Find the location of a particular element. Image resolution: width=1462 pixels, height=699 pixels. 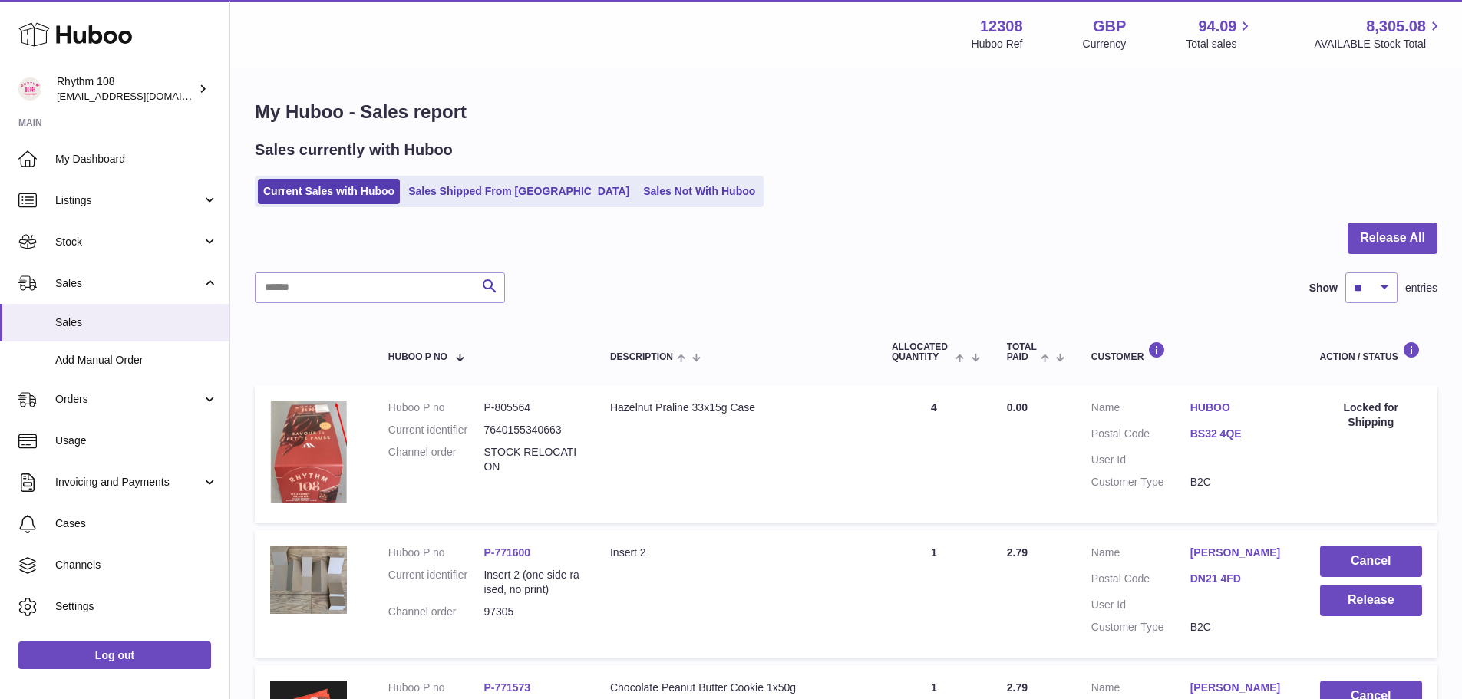

a: Current Sales with Huboo is located at coordinates (328, 191).